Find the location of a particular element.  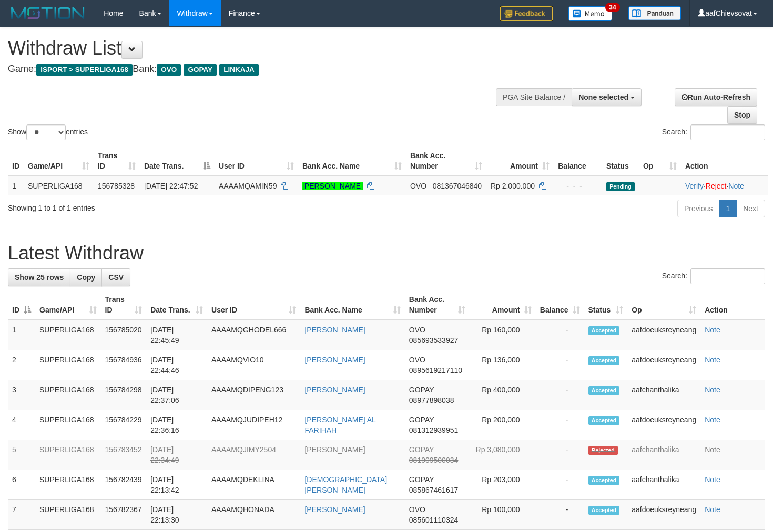

a: Copy is located at coordinates (86, 277).